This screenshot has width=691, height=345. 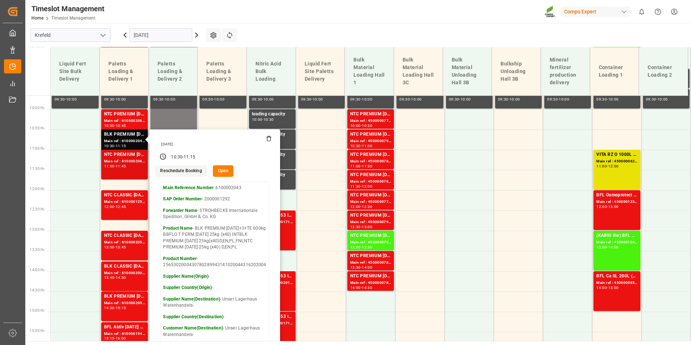 I want to click on div: 13:00, so click(x=614, y=206).